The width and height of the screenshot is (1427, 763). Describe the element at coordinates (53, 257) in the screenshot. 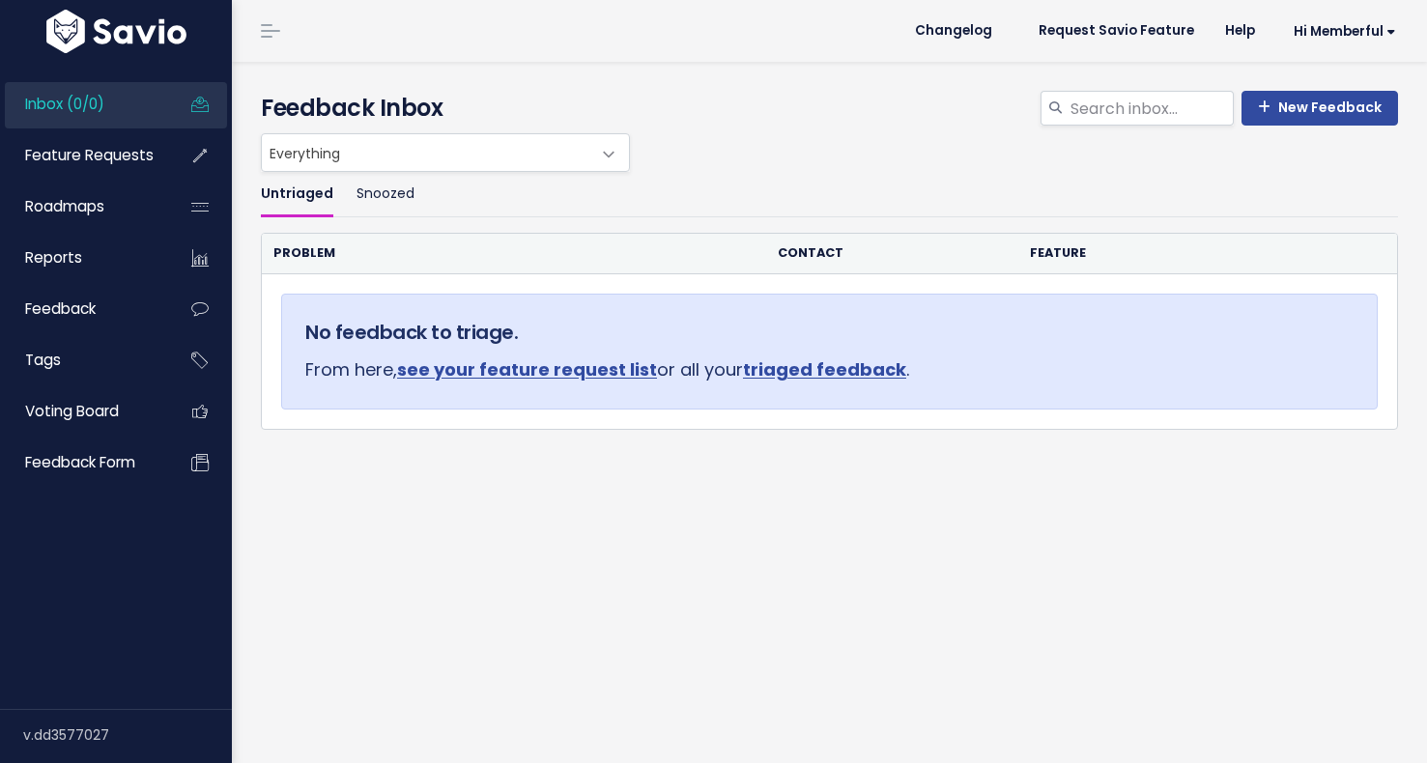

I see `span: Reports` at that location.